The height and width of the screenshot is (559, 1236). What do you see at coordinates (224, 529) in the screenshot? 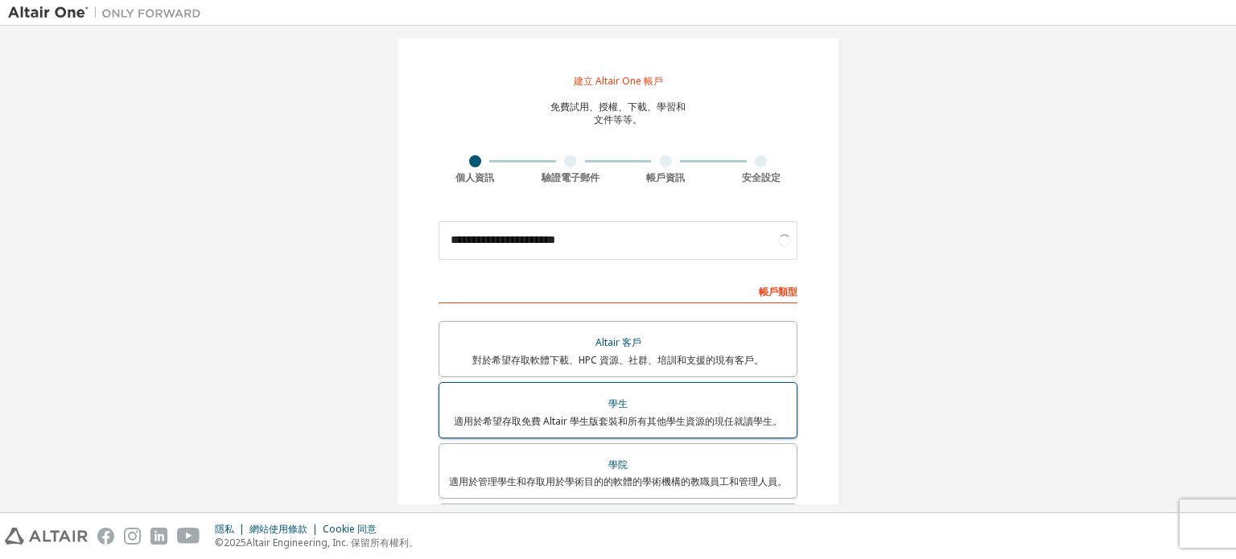
I see `font: 隱私` at bounding box center [224, 529].